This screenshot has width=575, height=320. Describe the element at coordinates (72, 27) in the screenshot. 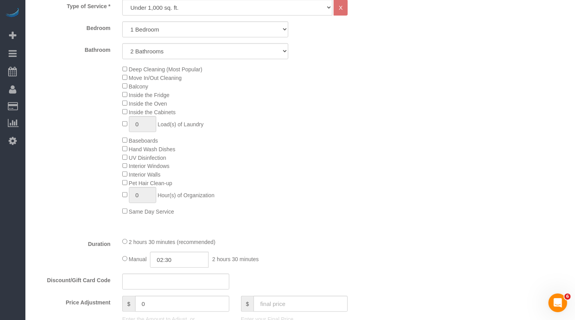

I see `label: Bedroom` at that location.